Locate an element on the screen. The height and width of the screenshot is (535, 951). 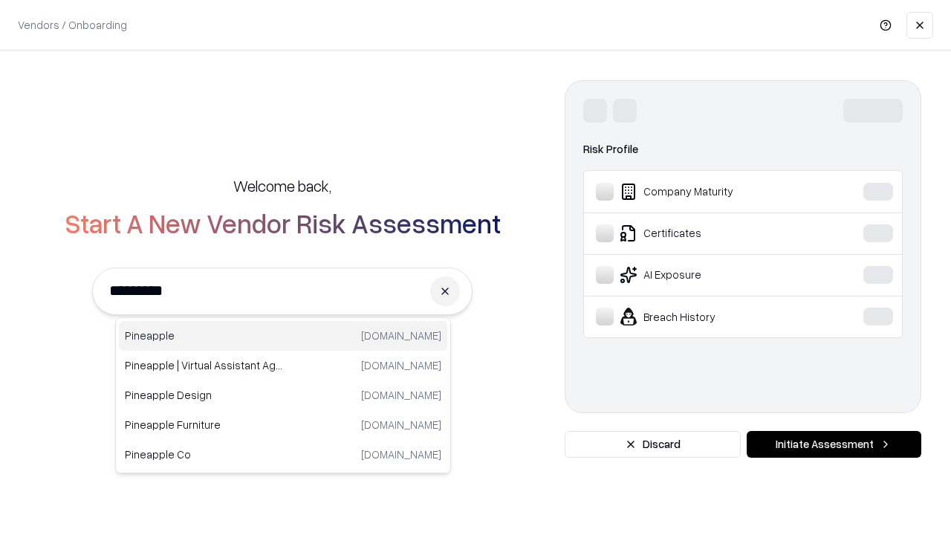
h2: Start A New Vendor Risk Assessment is located at coordinates (282, 223).